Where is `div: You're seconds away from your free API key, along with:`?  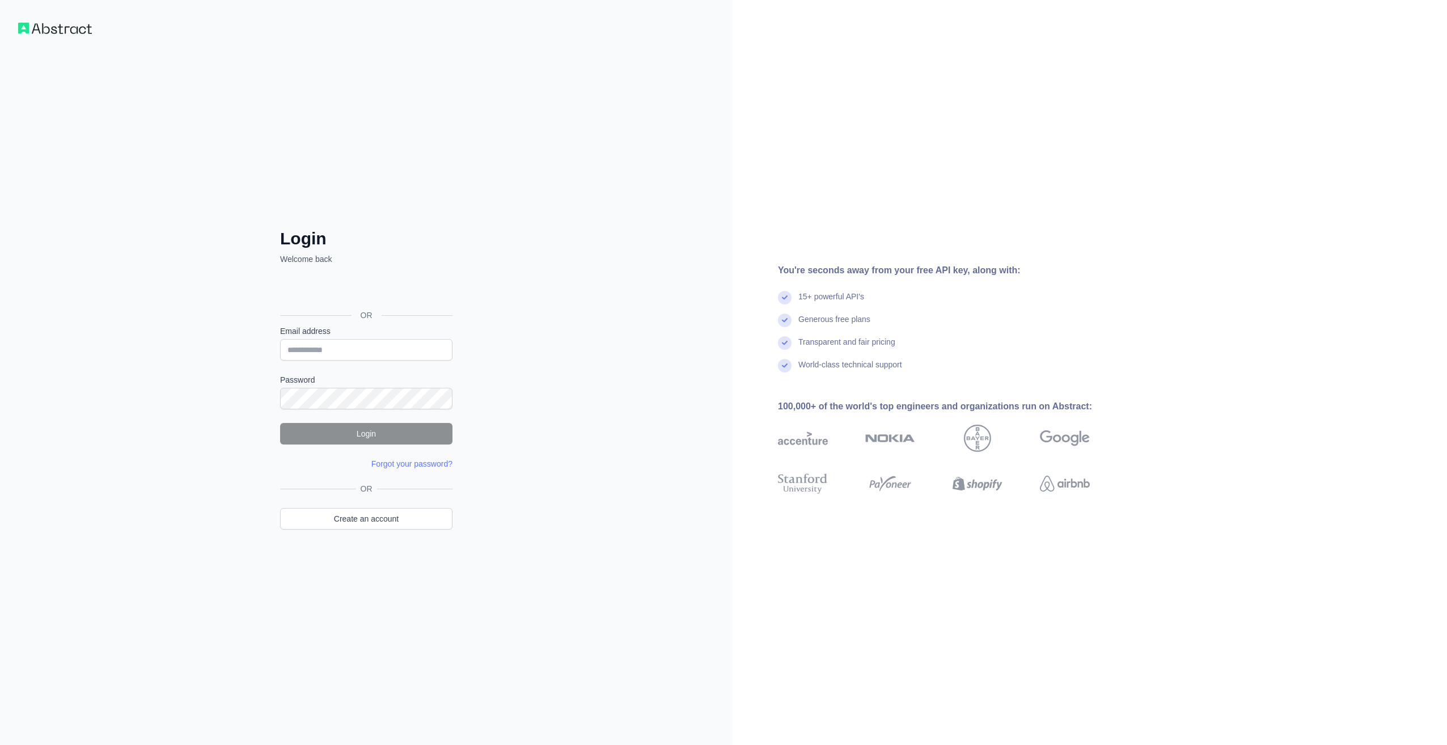
div: You're seconds away from your free API key, along with: is located at coordinates (952, 271).